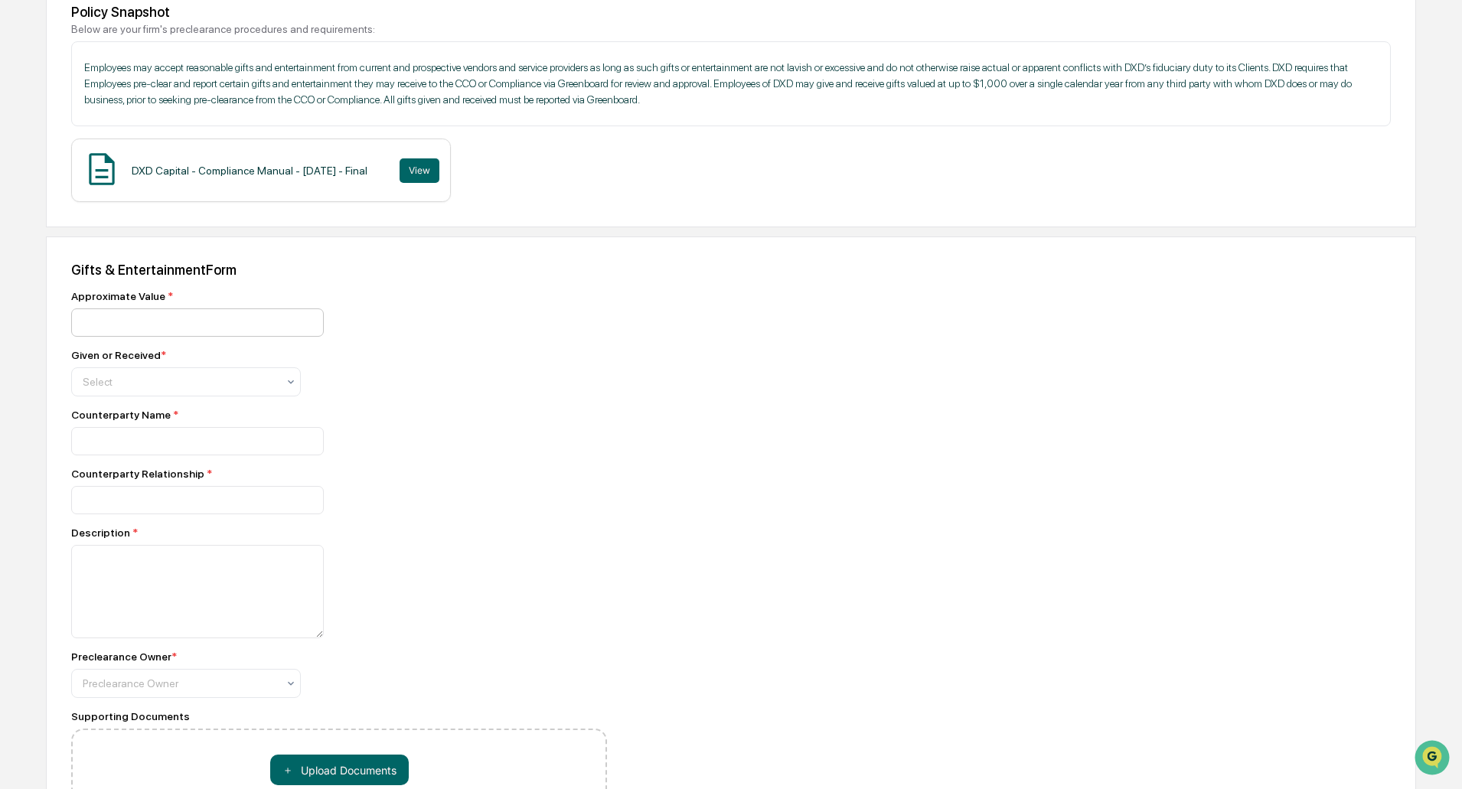 The width and height of the screenshot is (1462, 789). I want to click on div: Policy Snapshot, so click(731, 11).